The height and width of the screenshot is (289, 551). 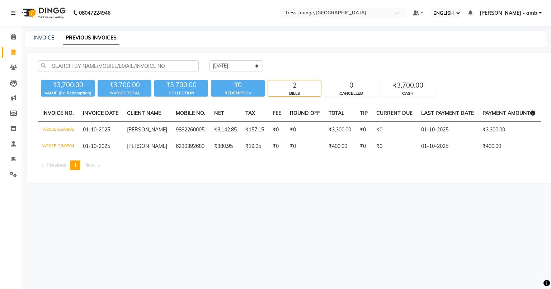 I want to click on div: CASH, so click(x=408, y=93).